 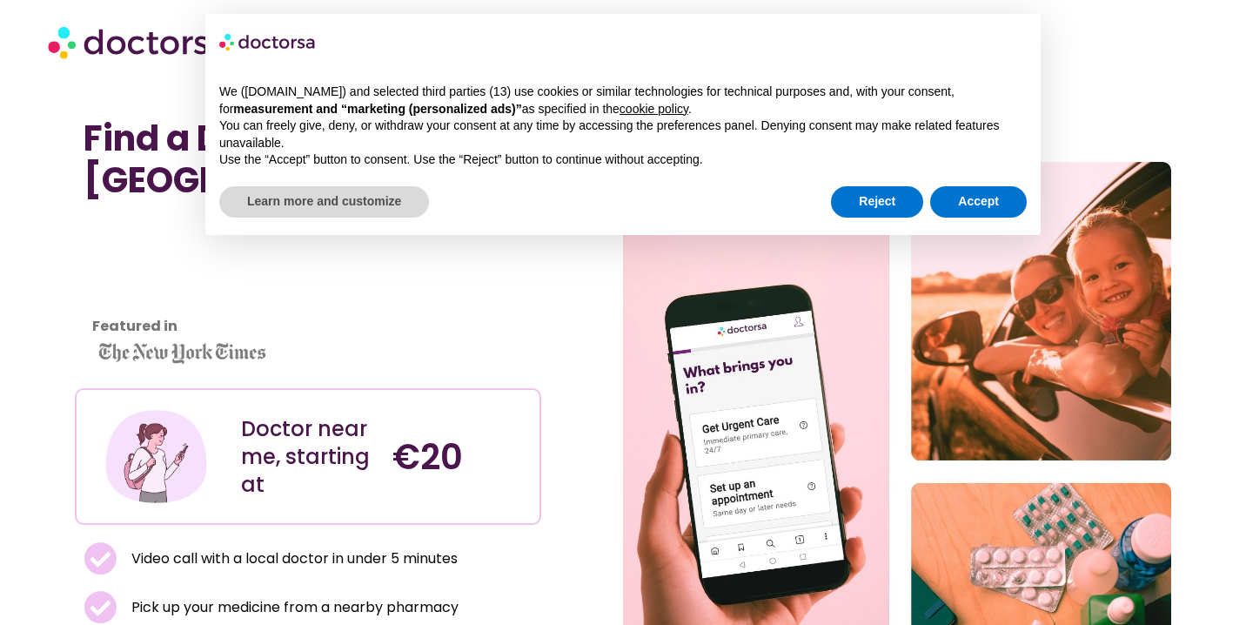 What do you see at coordinates (877, 202) in the screenshot?
I see `button: Reject` at bounding box center [877, 202].